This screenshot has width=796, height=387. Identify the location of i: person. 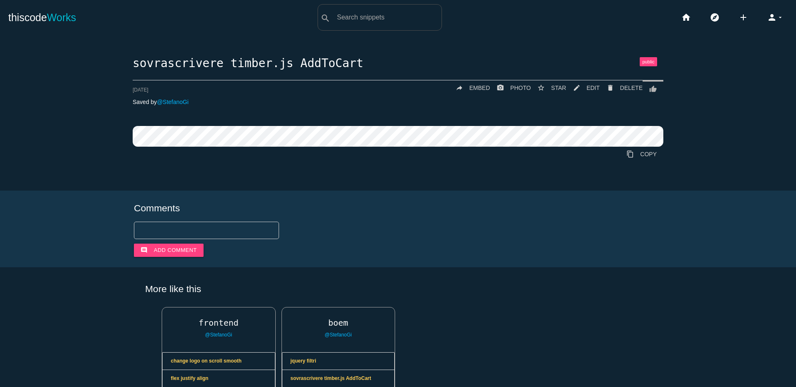
(772, 17).